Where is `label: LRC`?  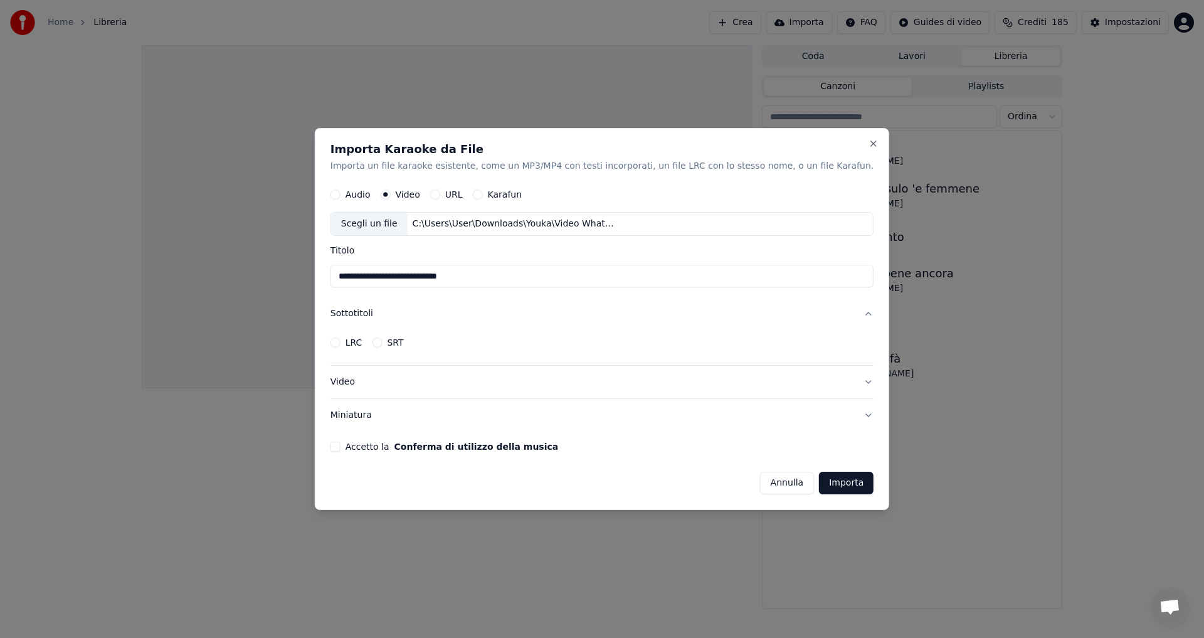
label: LRC is located at coordinates (354, 342).